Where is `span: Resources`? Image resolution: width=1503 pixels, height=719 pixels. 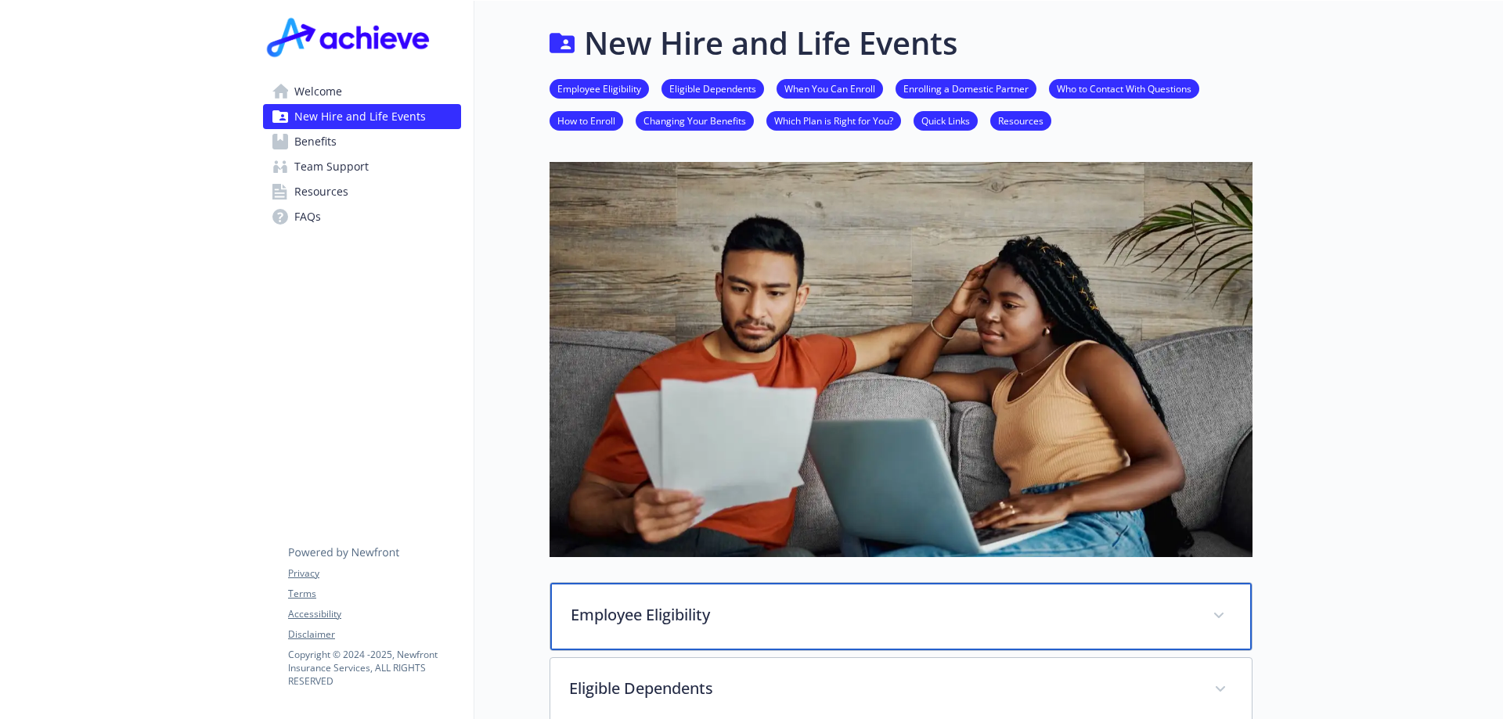 span: Resources is located at coordinates (321, 192).